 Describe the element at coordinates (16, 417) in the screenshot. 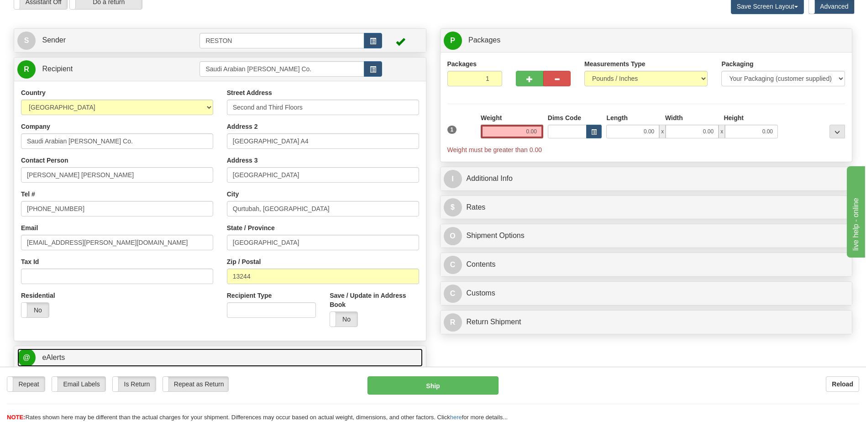

I see `span: NOTE:` at that location.